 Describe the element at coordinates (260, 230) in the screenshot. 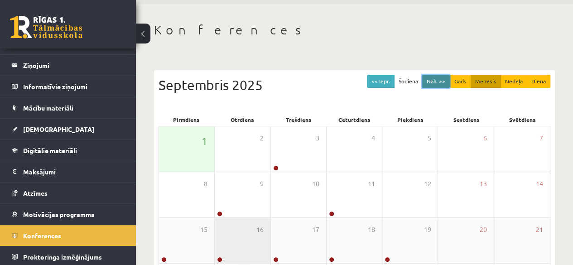

I see `span: 16` at that location.